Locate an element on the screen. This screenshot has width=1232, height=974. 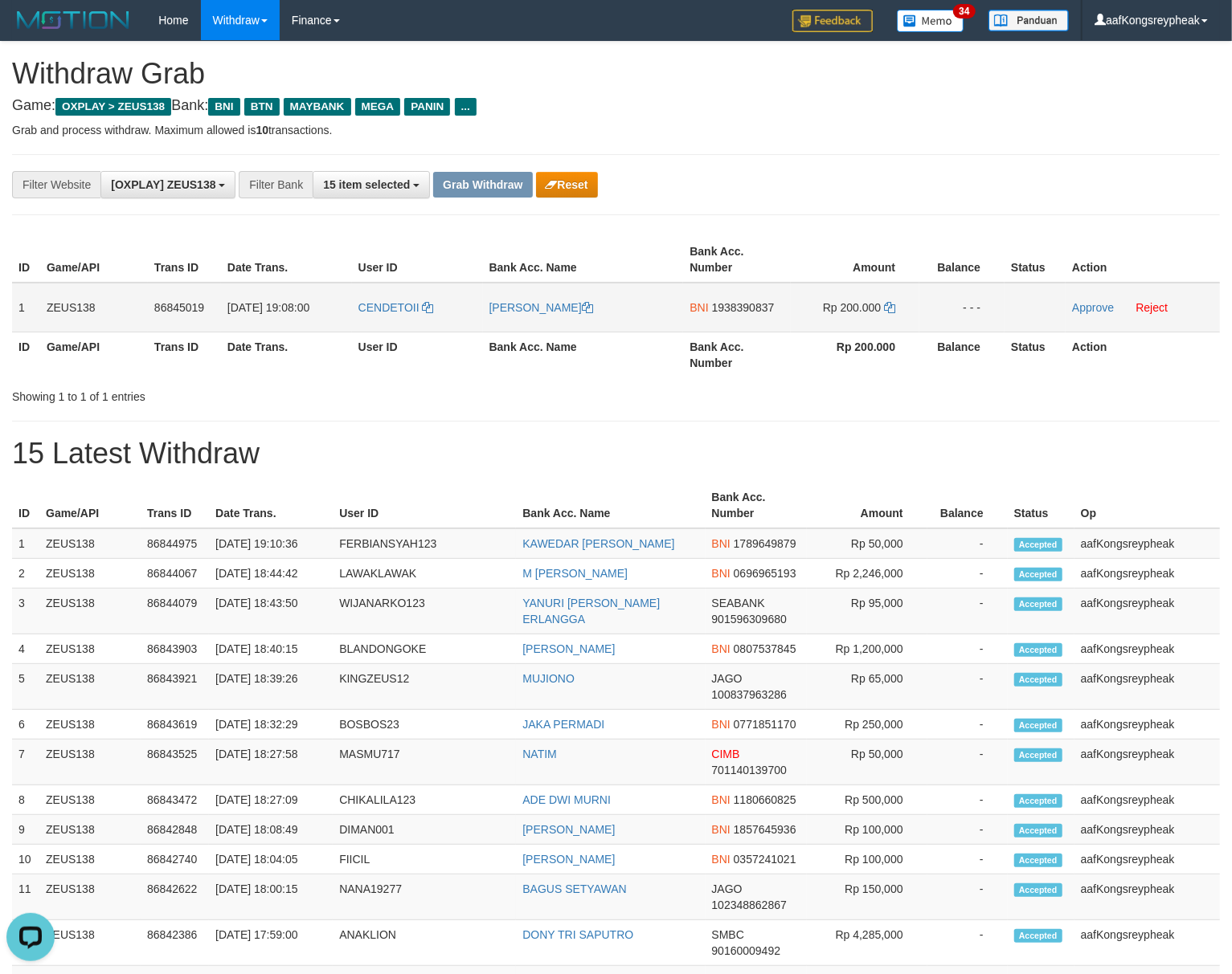
a: Reject is located at coordinates (1152, 307).